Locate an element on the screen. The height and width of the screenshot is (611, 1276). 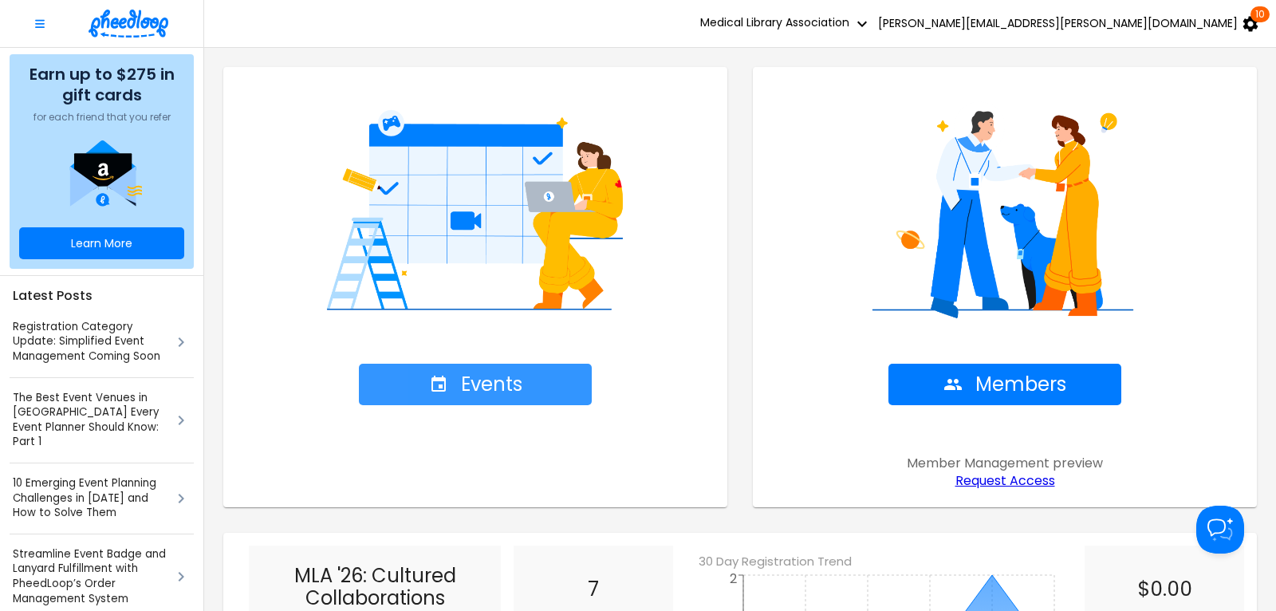
h5: Streamline Event Badge and Lanyard Fulfillment with PheedLoop’s Order Management System is located at coordinates (92, 576).